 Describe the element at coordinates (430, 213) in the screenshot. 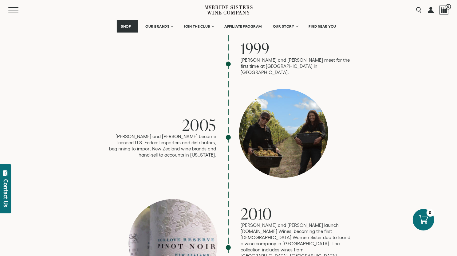

I see `div: 0` at that location.